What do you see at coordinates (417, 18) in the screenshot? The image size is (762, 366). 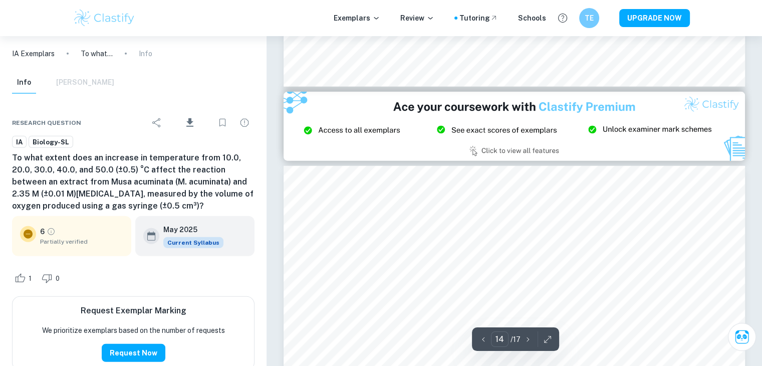 I see `p: Review` at bounding box center [417, 18].